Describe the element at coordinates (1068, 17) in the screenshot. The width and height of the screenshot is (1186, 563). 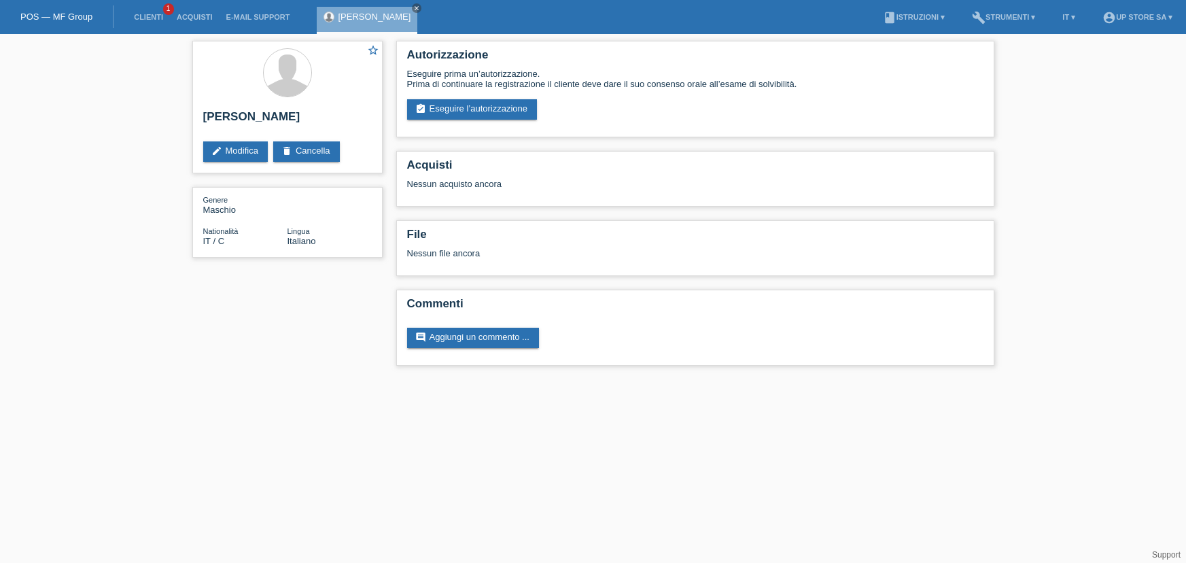
I see `a: IT ▾` at that location.